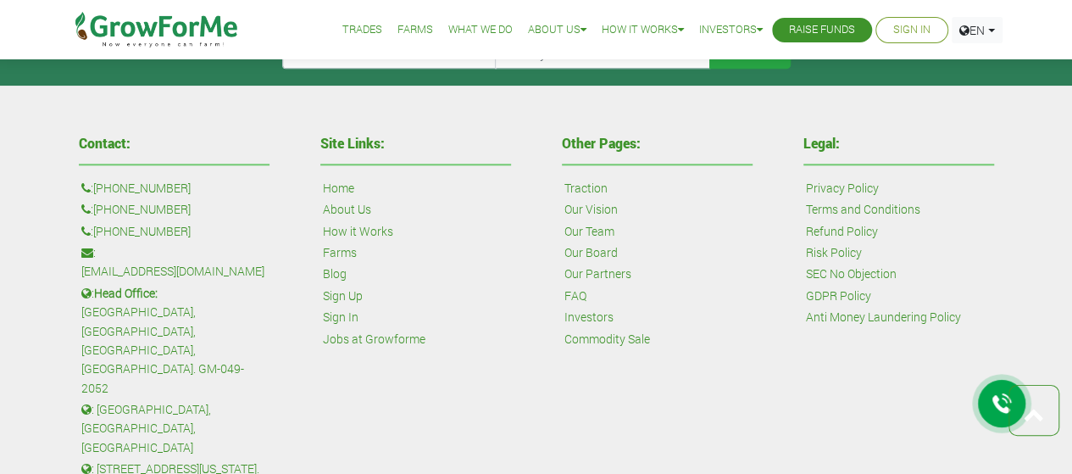  What do you see at coordinates (374, 339) in the screenshot?
I see `a: Jobs at Growforme` at bounding box center [374, 339].